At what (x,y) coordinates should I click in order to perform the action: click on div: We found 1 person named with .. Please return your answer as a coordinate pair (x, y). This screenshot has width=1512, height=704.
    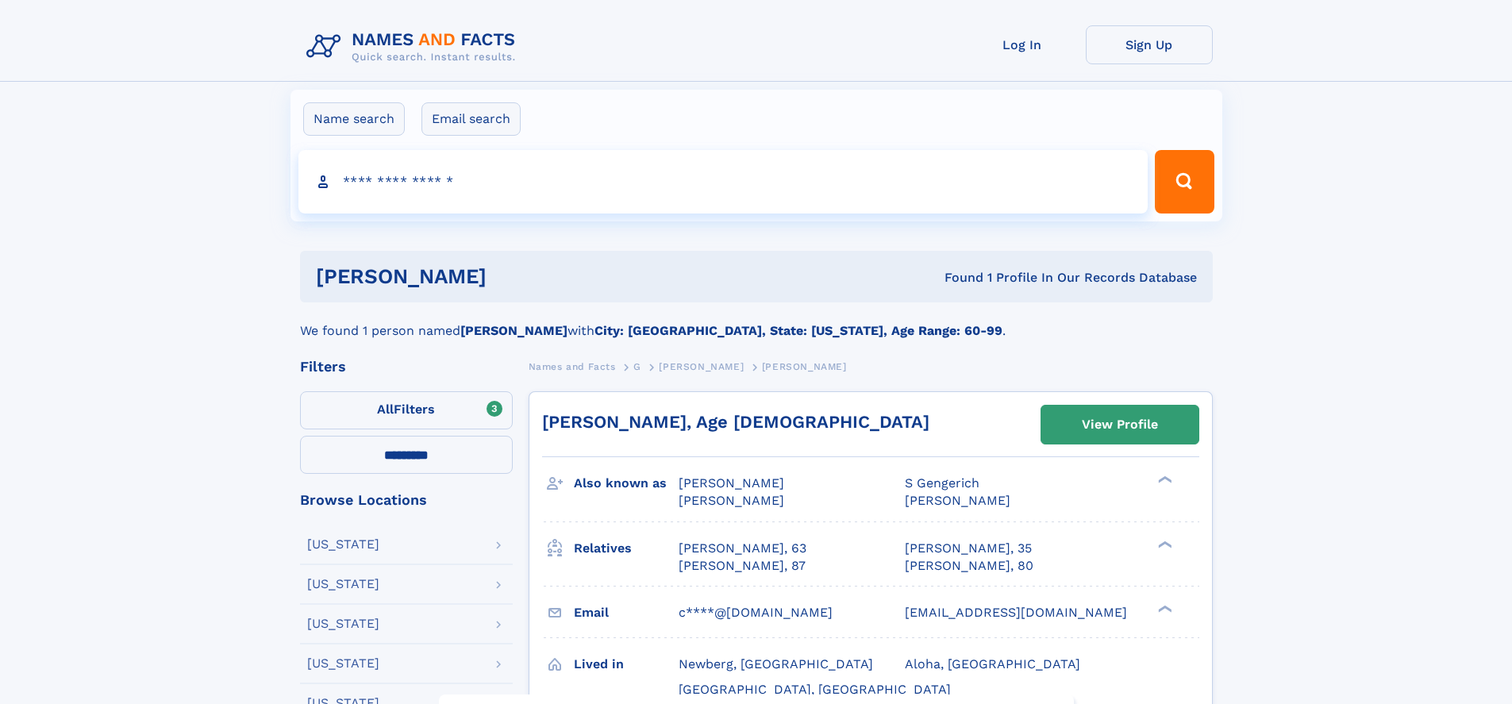
    Looking at the image, I should click on (756, 321).